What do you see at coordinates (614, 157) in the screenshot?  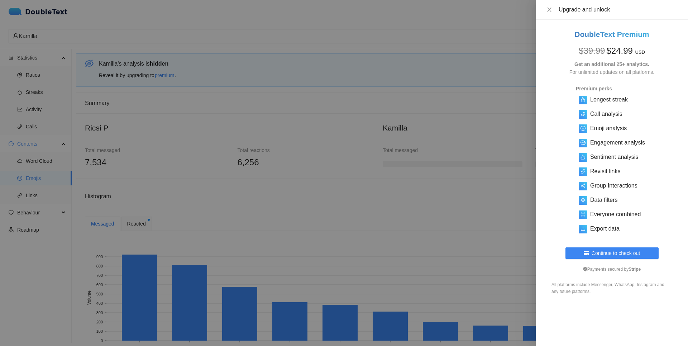 I see `h5: Sentiment analysis` at bounding box center [614, 157].